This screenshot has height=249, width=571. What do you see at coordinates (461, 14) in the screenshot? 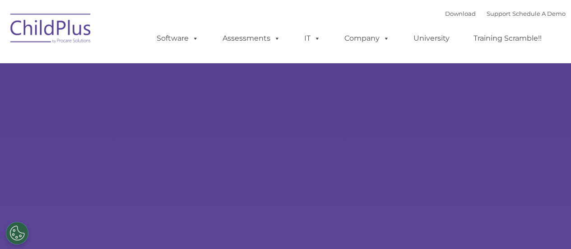
I see `a: Download` at bounding box center [461, 14].